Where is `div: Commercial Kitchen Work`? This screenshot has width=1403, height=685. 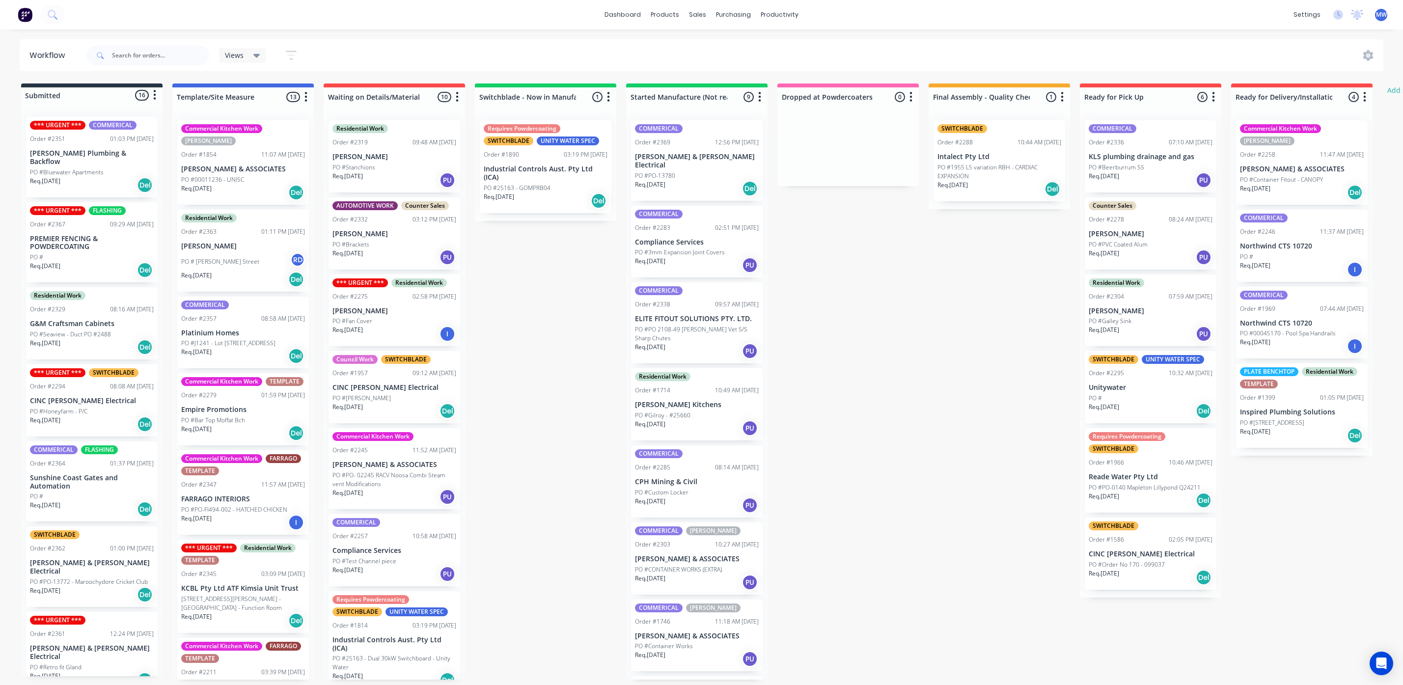
div: Commercial Kitchen Work is located at coordinates (222, 382).